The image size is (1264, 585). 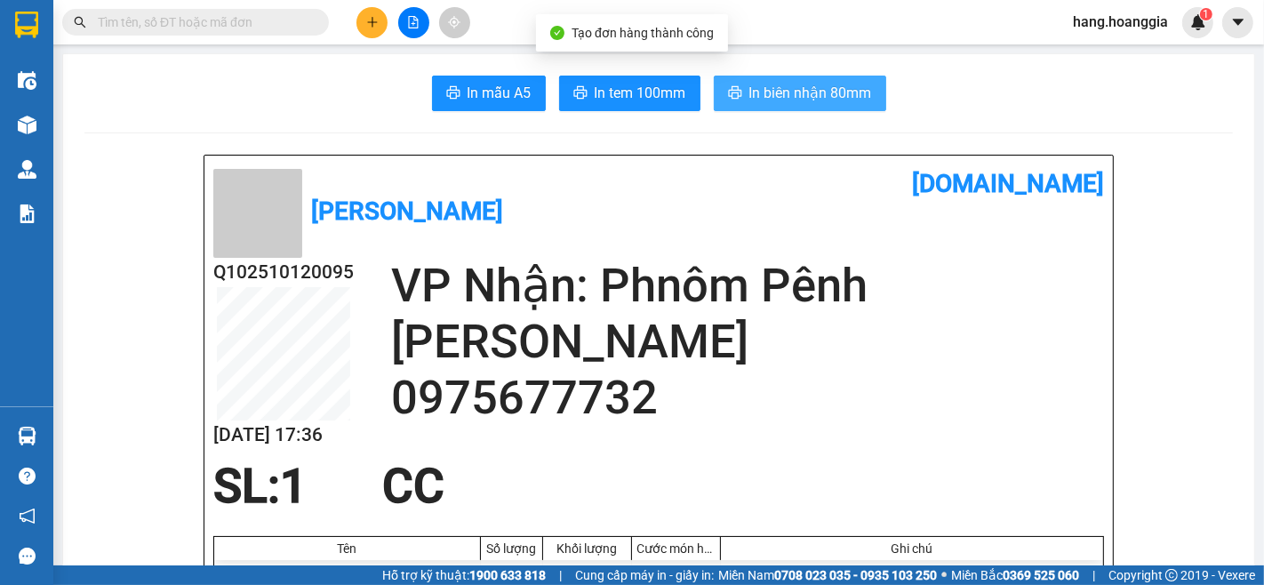 I want to click on span: aim, so click(x=454, y=22).